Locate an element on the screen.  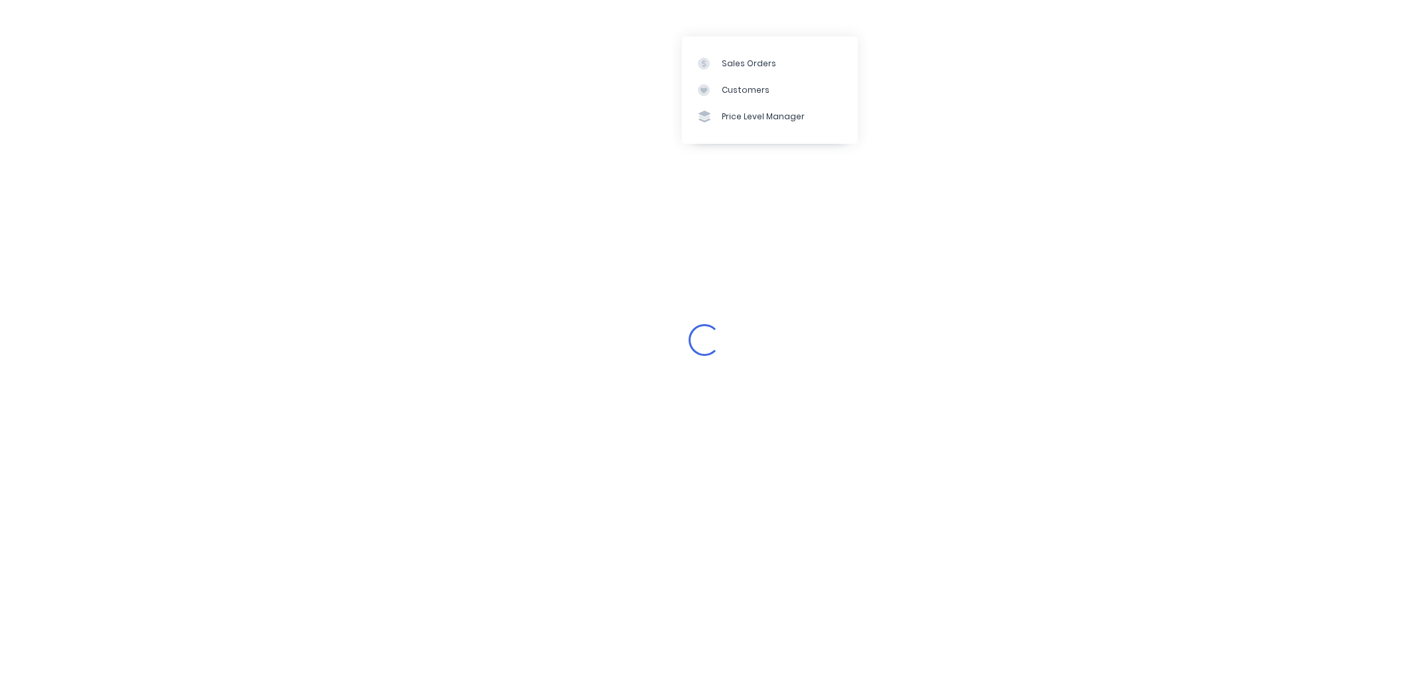
a: Customers is located at coordinates (769, 90).